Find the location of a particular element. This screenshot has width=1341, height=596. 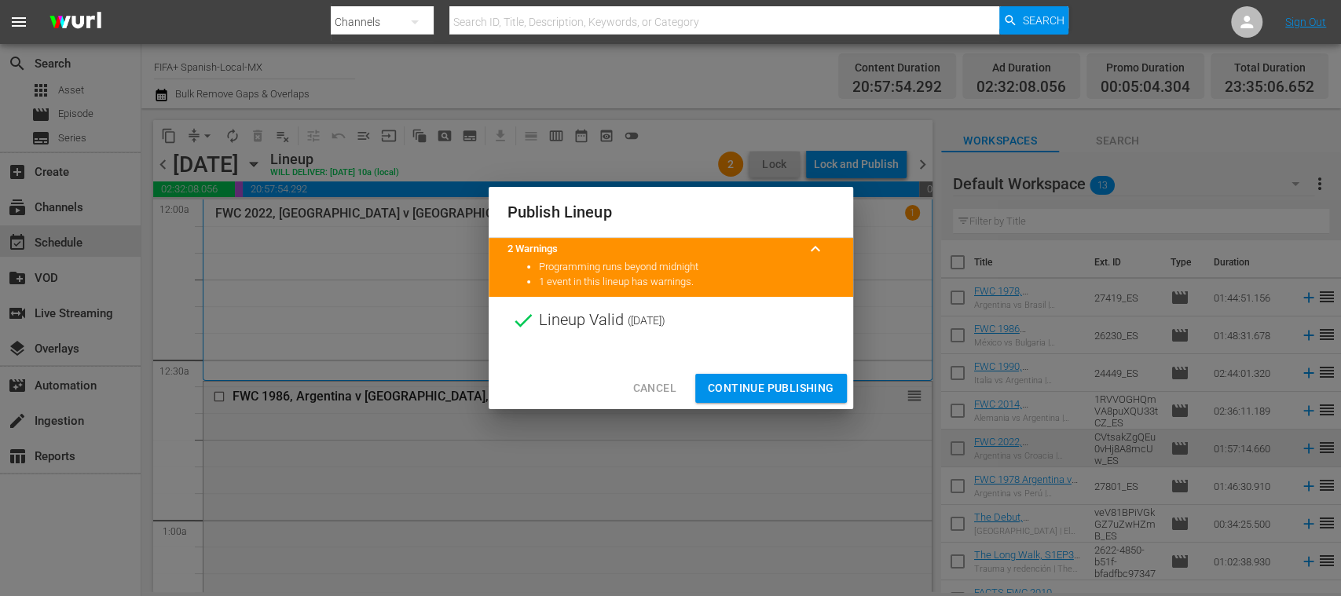

button: Continue Publishing is located at coordinates (770, 388).